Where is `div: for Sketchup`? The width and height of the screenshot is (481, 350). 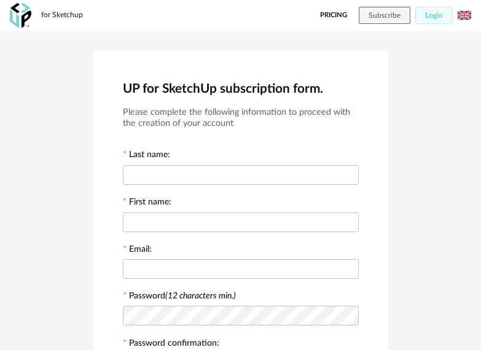 div: for Sketchup is located at coordinates (62, 15).